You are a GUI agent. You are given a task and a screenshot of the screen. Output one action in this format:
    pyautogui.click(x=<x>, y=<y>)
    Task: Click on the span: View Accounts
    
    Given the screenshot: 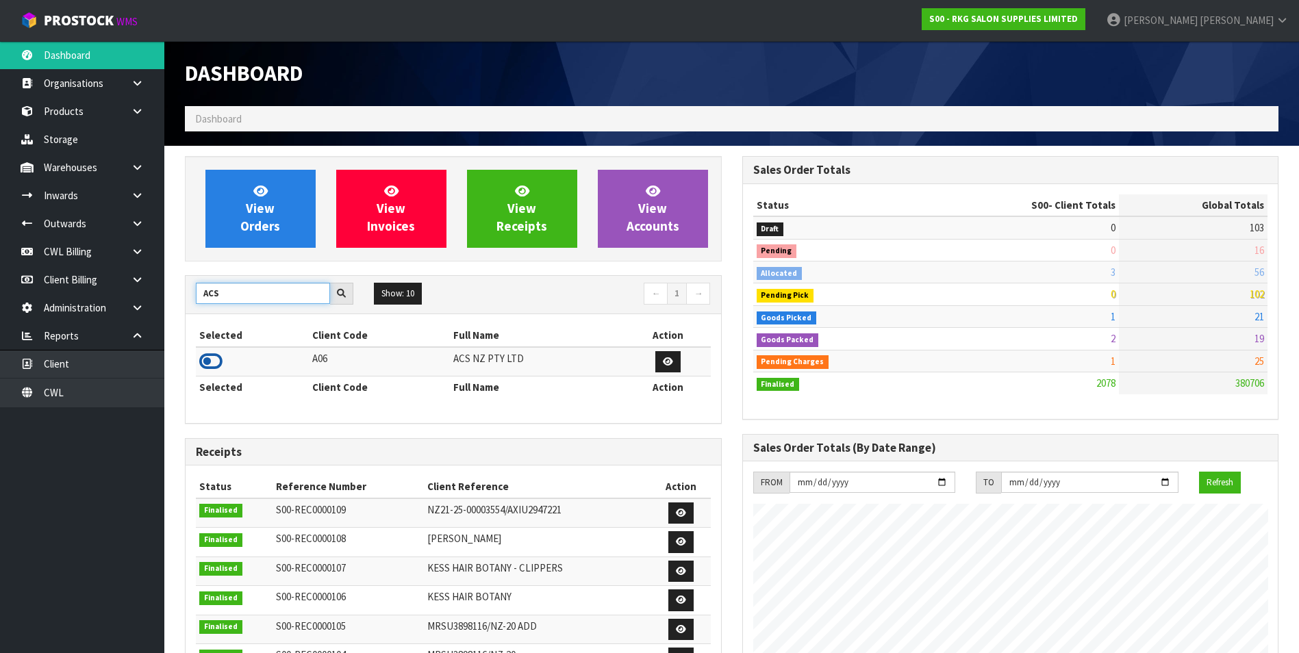 What is the action you would take?
    pyautogui.click(x=652, y=208)
    